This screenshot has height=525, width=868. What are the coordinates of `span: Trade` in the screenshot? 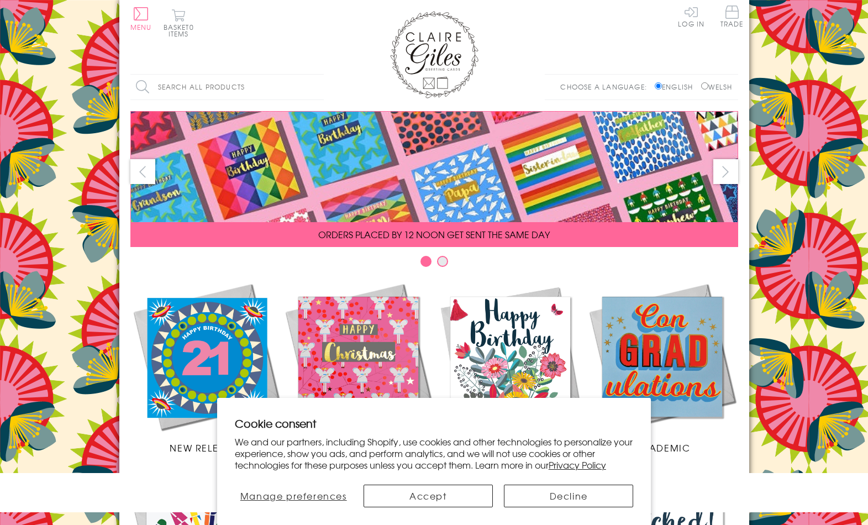 It's located at (732, 16).